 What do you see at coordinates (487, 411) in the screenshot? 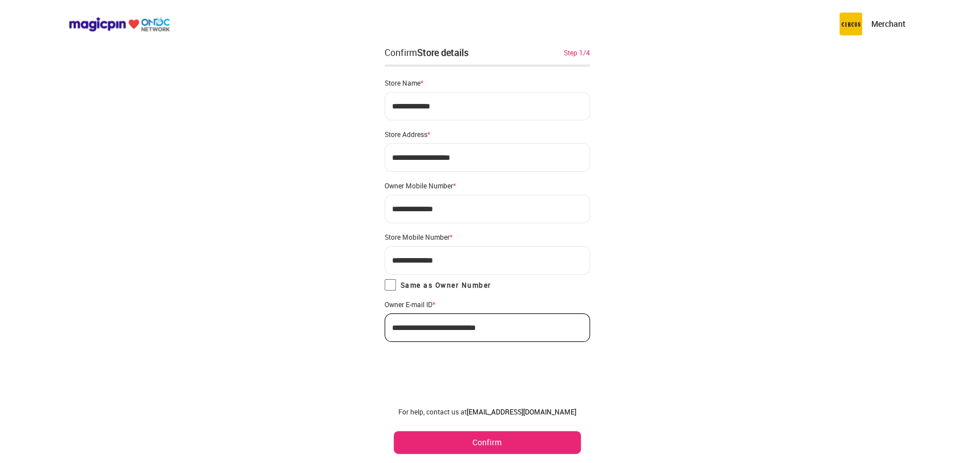
I see `div: For help, contact us at` at bounding box center [487, 411].